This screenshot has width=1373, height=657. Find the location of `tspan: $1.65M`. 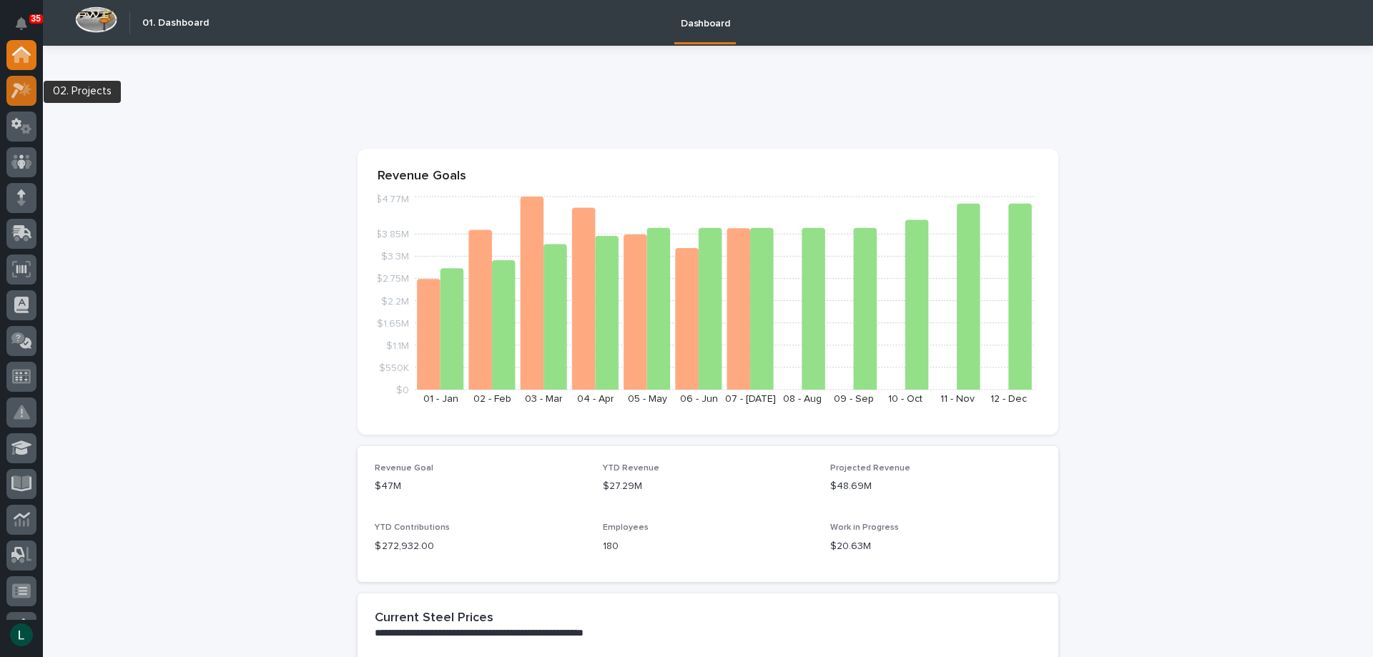

tspan: $1.65M is located at coordinates (393, 323).